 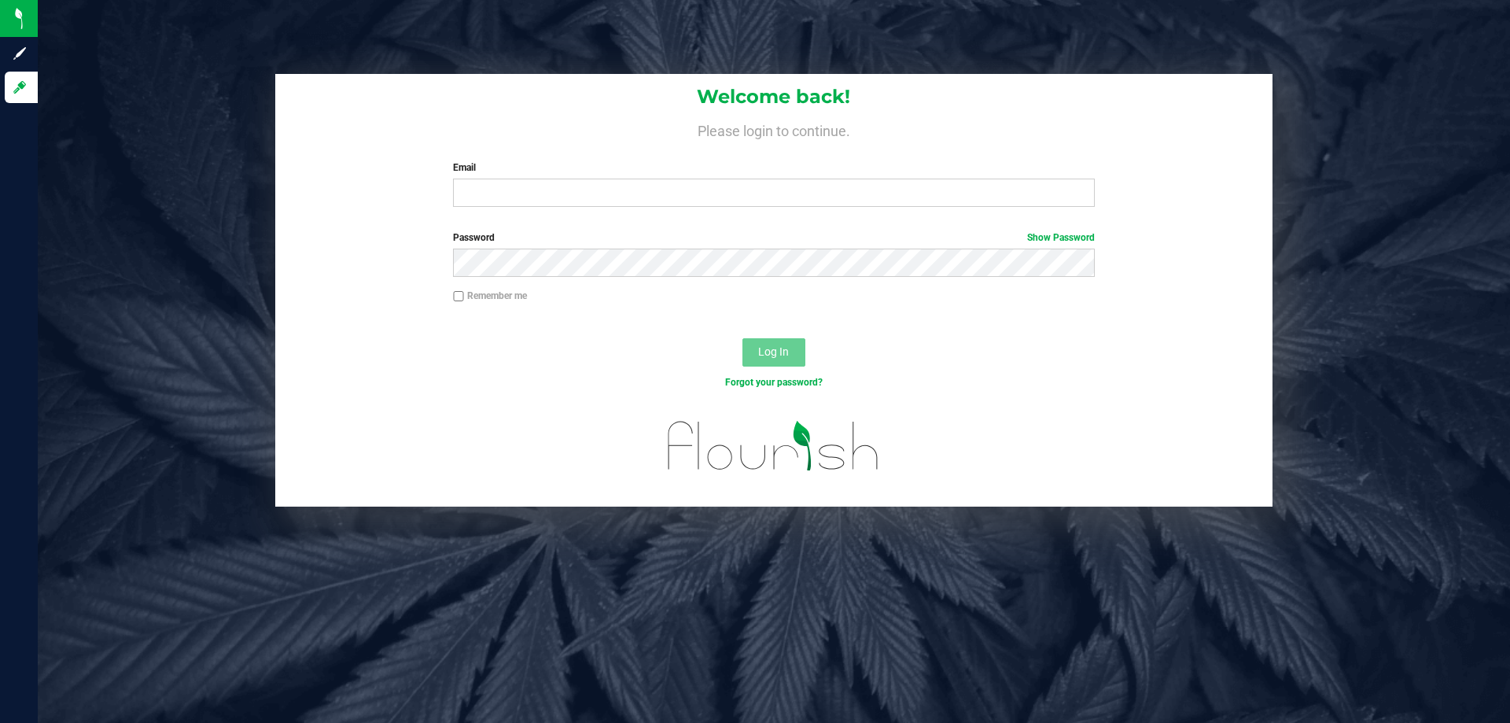 I want to click on button: Log In, so click(x=774, y=352).